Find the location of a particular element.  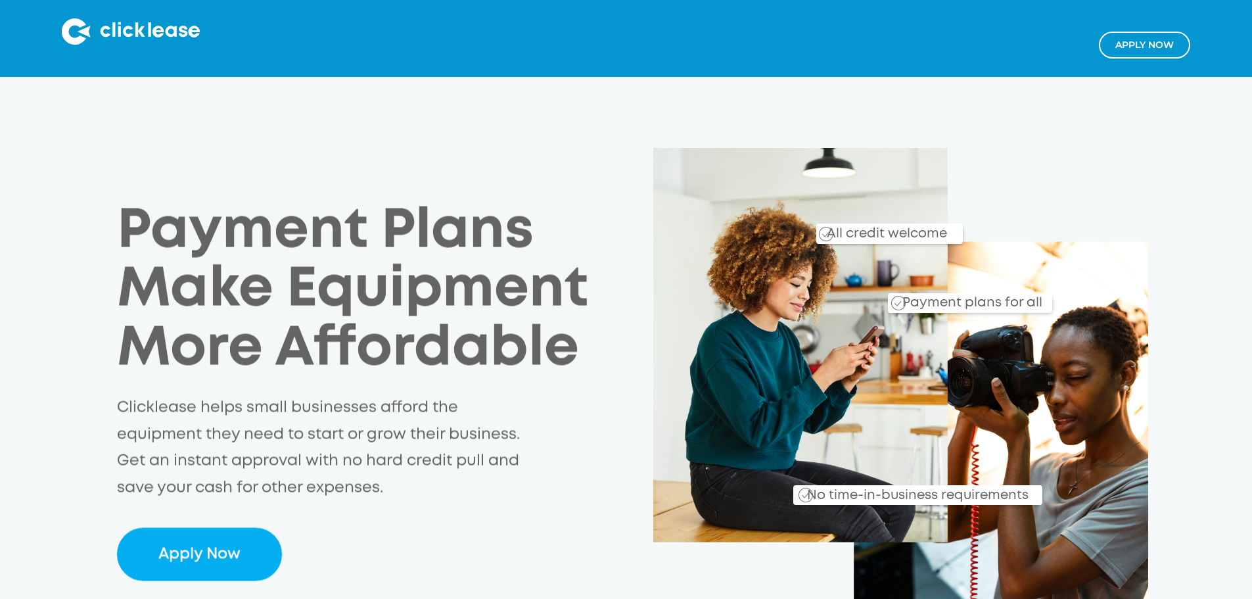

p: Clicklease helps small businesses afford the equipment they need to start or grow their business.... is located at coordinates (322, 448).